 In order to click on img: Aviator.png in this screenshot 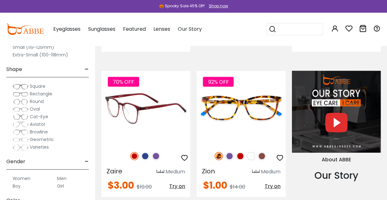, I will do `click(21, 125)`.